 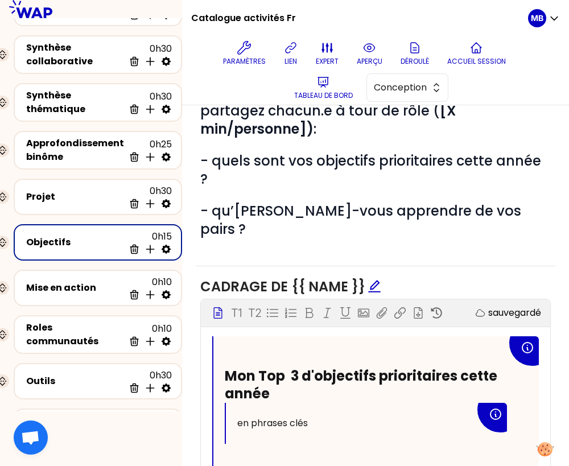 I want to click on button: Paramètres, so click(x=244, y=53).